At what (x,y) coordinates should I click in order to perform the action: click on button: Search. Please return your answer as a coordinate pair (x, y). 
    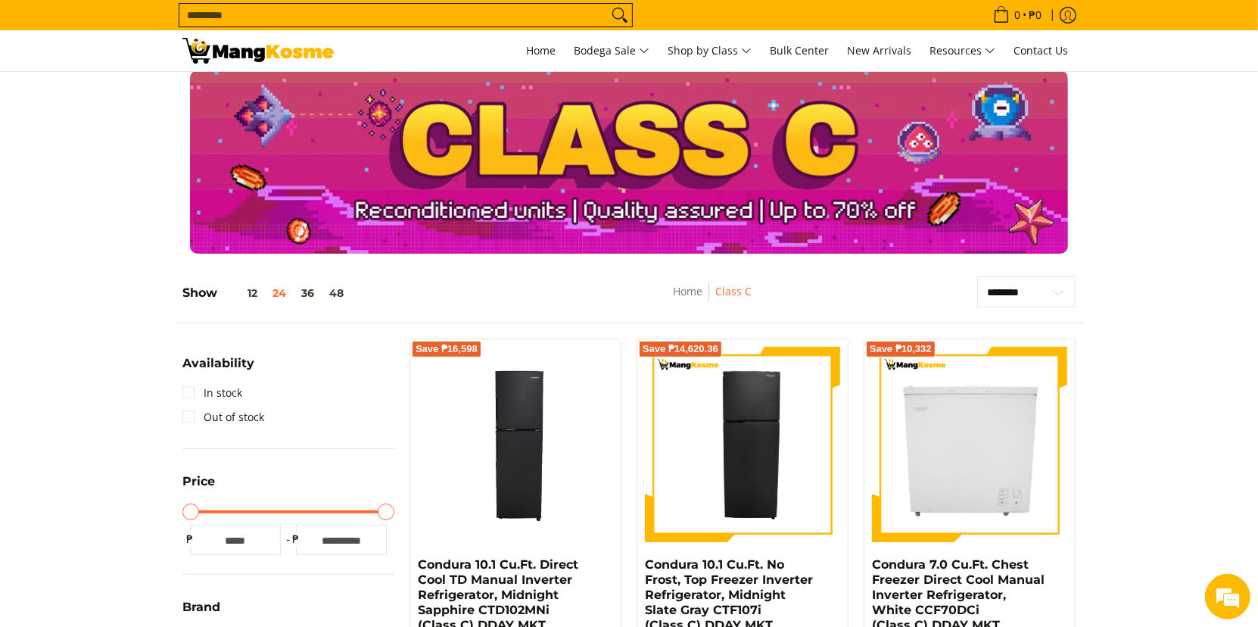
    Looking at the image, I should click on (620, 15).